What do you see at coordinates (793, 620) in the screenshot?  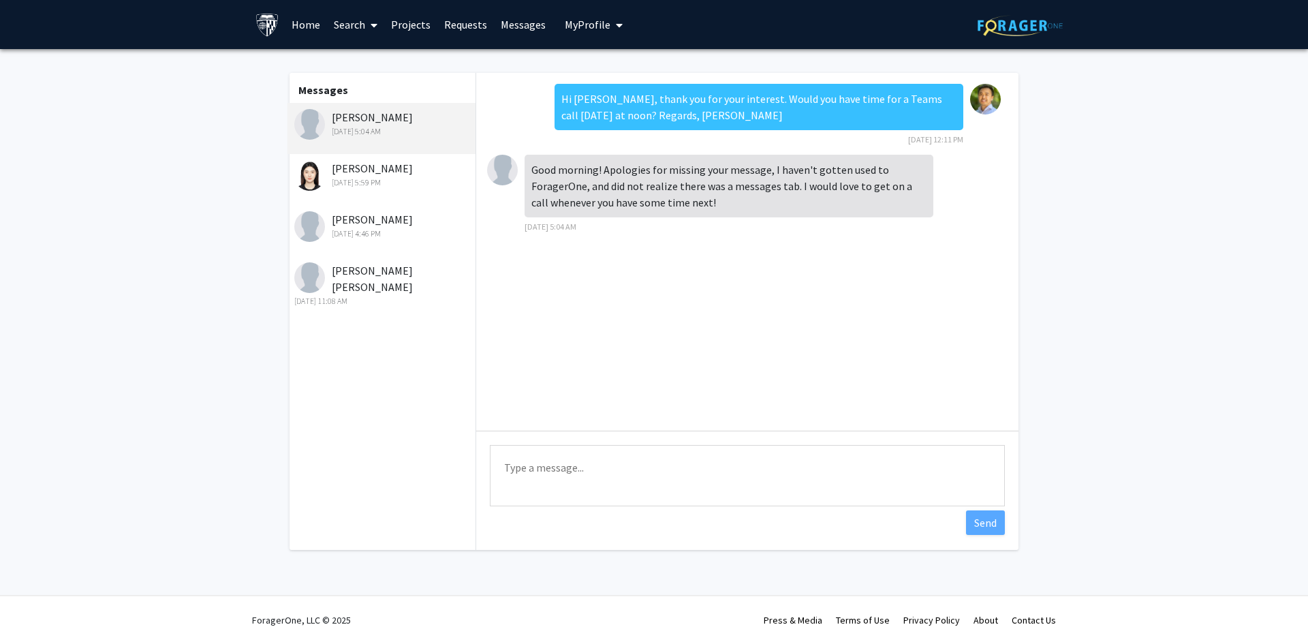 I see `a: Press & Media` at bounding box center [793, 620].